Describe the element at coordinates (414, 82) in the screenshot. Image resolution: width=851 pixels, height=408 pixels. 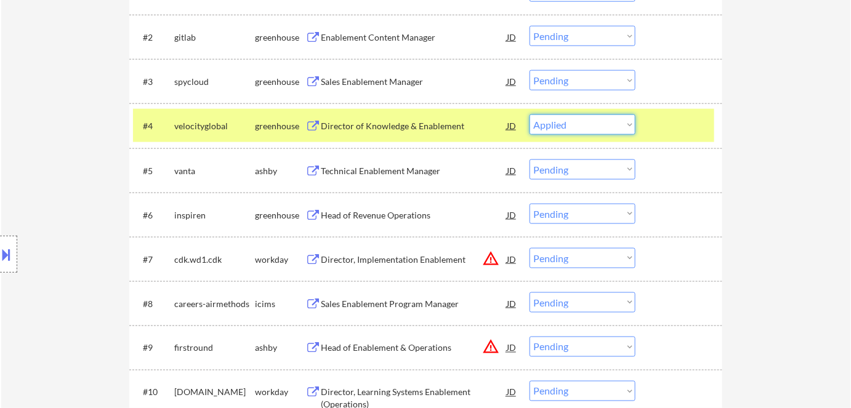
I see `div: Sales Enablement Manager` at that location.